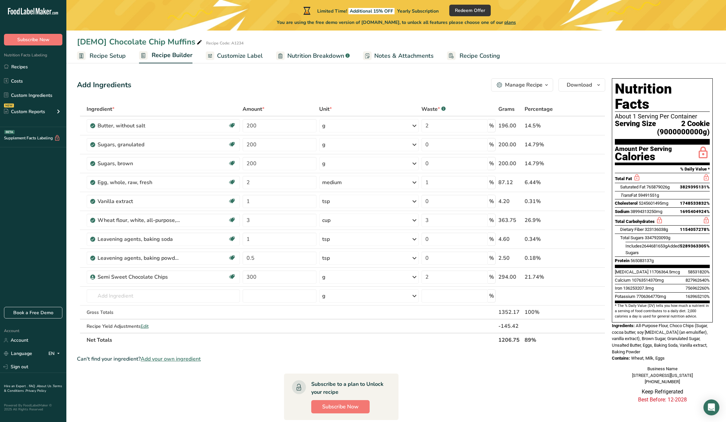  I want to click on a: Language, so click(18, 353).